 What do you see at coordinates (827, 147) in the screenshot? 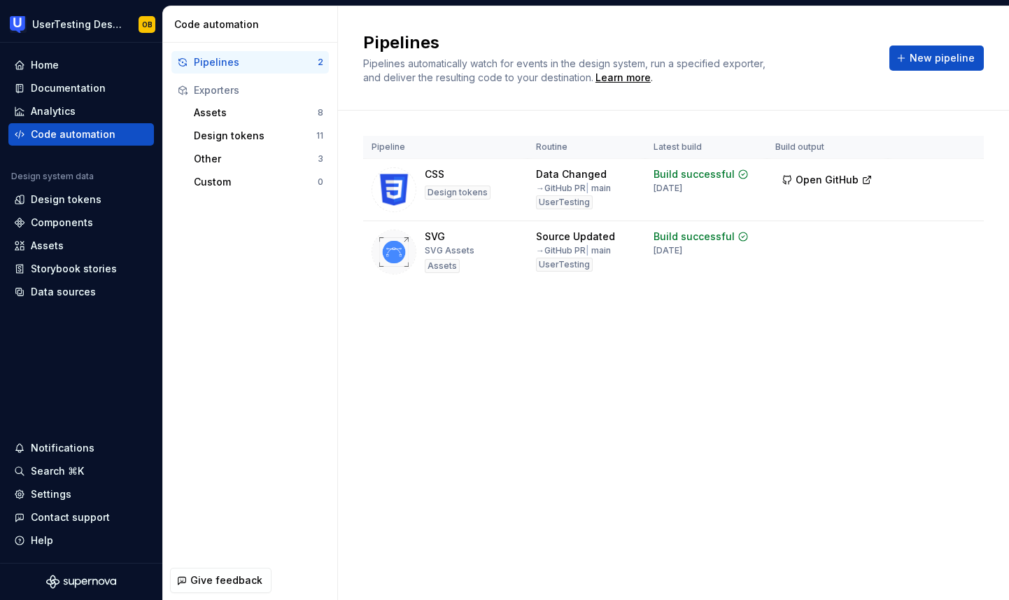
I see `th: Build output` at bounding box center [827, 147].